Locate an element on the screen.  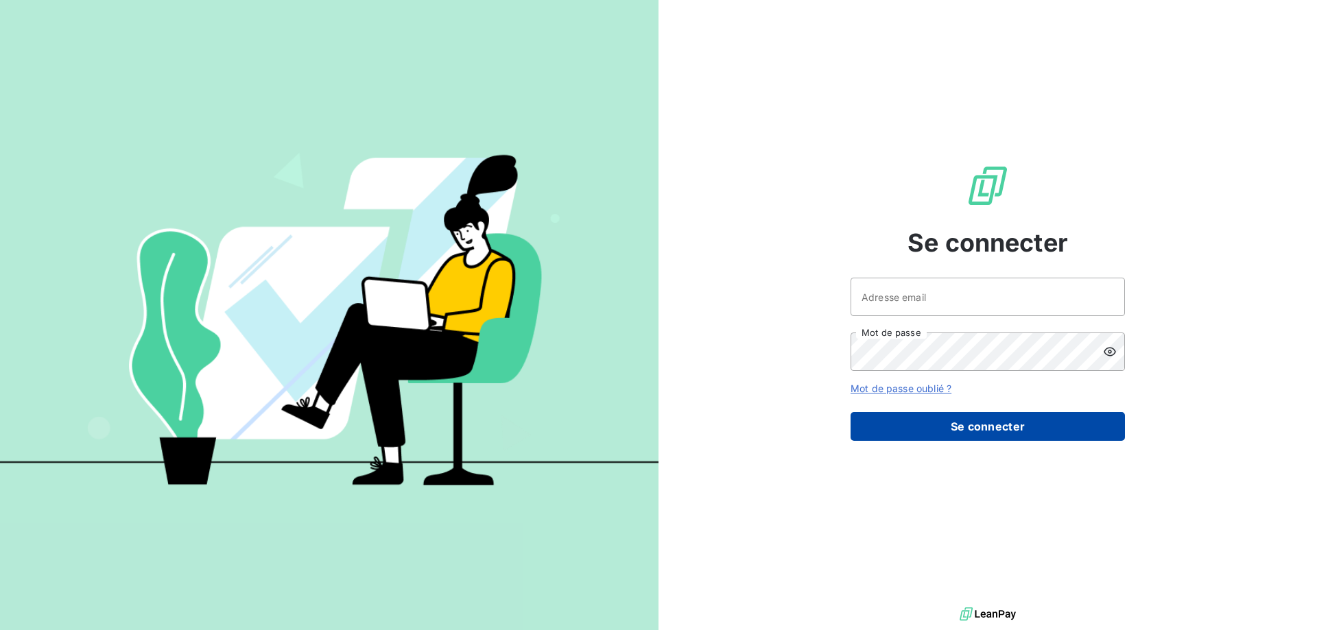
a: Mot de passe oublié ? is located at coordinates (900, 388).